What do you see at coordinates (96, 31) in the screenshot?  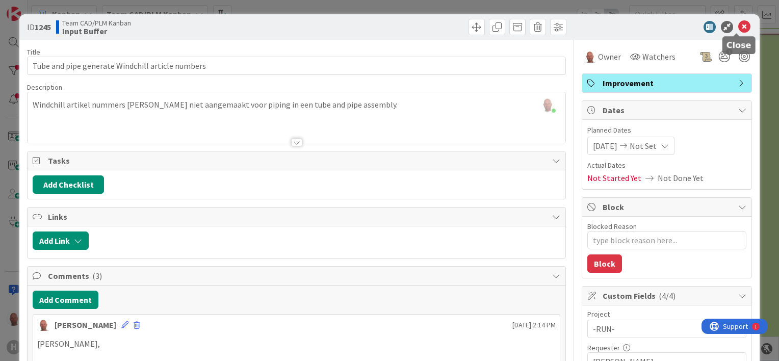 I see `b: Input Buffer` at bounding box center [96, 31].